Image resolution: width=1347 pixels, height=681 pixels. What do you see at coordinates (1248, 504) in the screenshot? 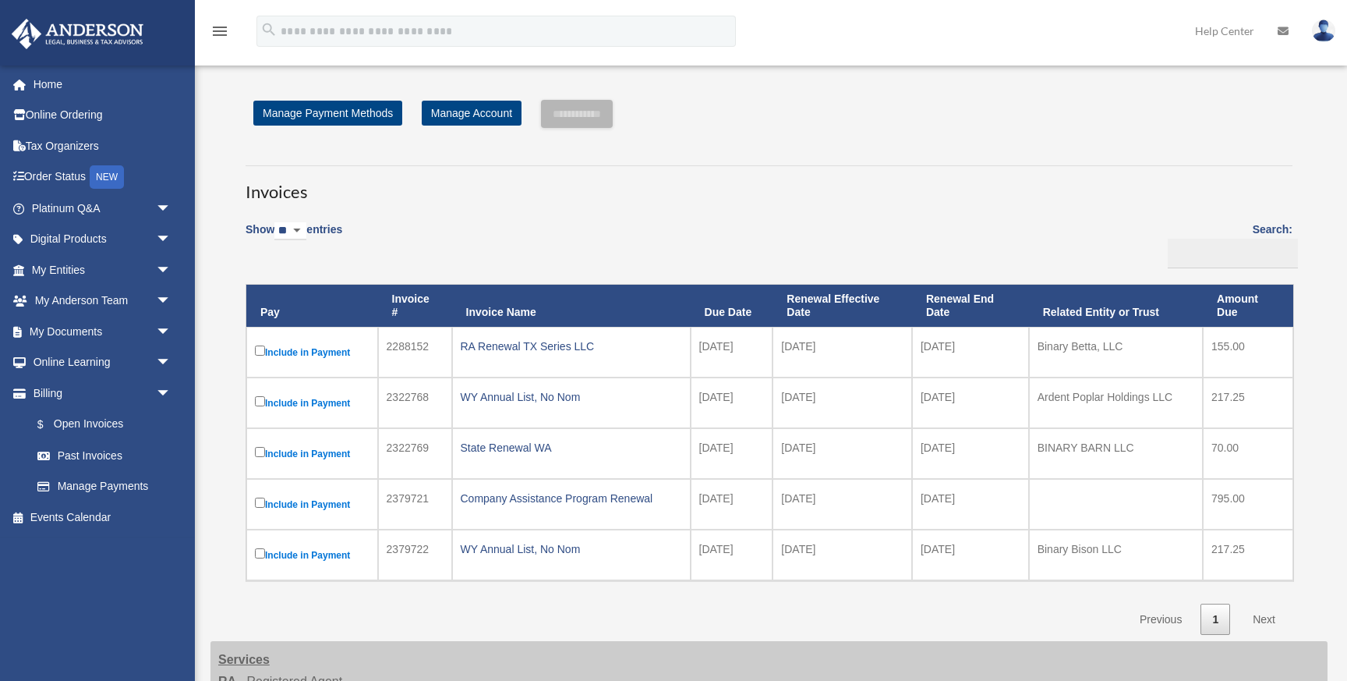
I see `td: 795.00` at bounding box center [1248, 504].